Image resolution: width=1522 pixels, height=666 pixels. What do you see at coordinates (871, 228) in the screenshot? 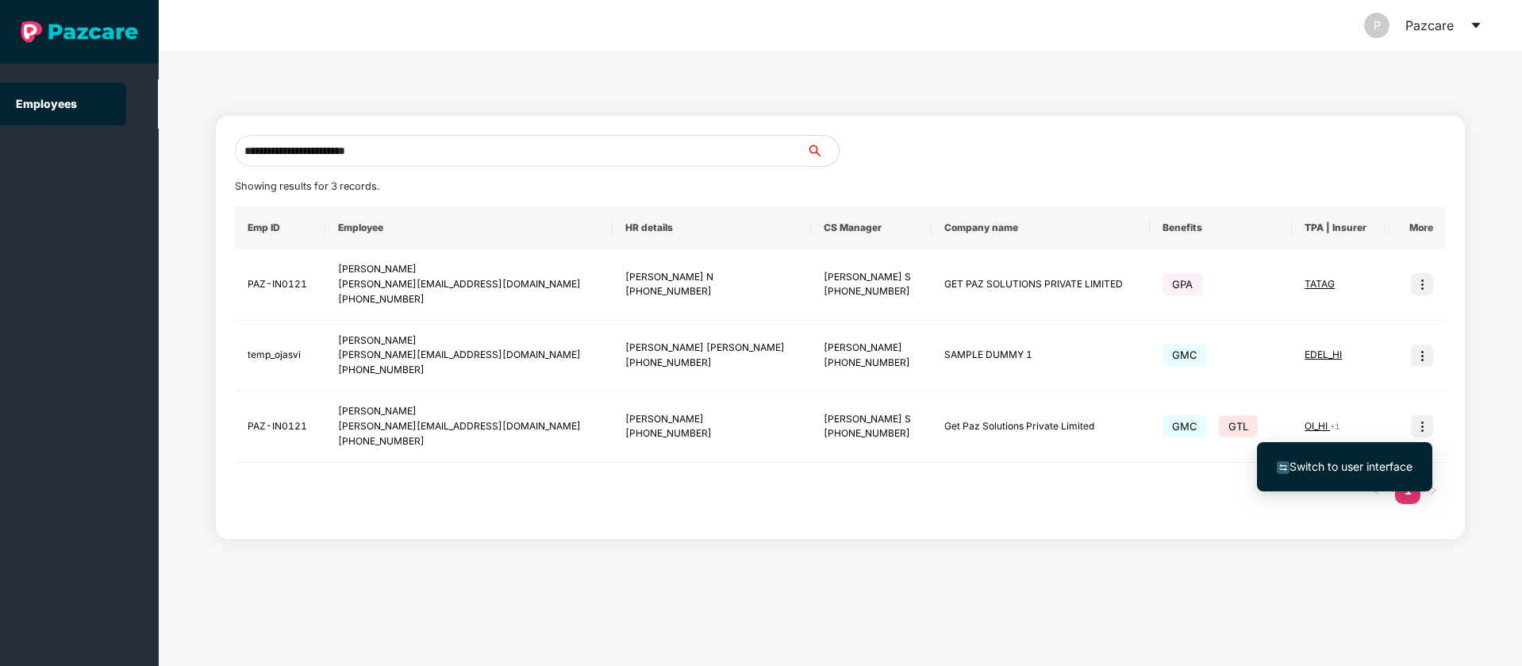
I see `th: CS Manager` at bounding box center [871, 228].